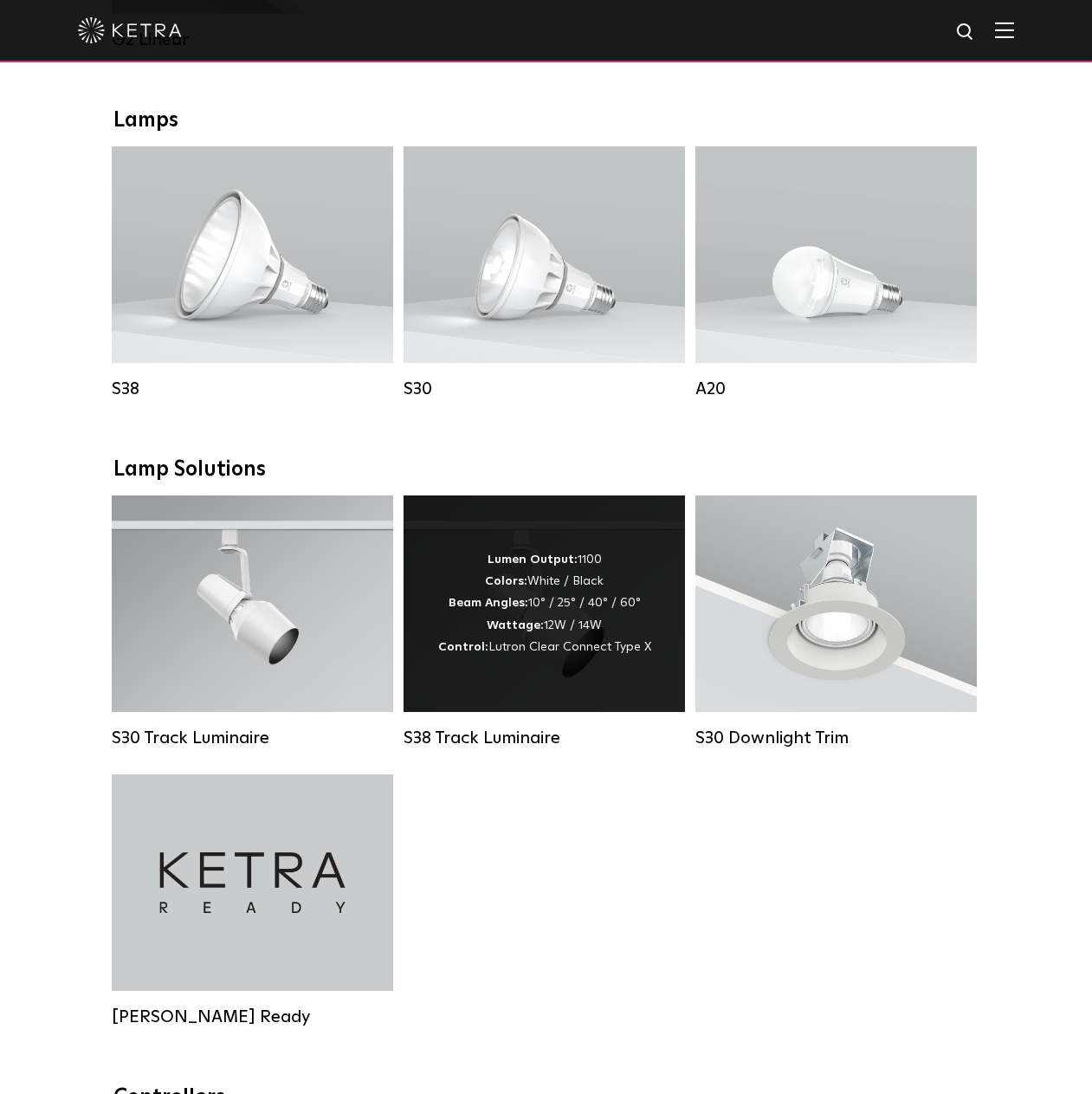  What do you see at coordinates (836, 273) in the screenshot?
I see `a: A20 Lumen Output:600 / 800Colors:White / BlackBase Type:E26 Edison Base / GU24Beam Angles:Omni-Di...` at bounding box center [836, 273].